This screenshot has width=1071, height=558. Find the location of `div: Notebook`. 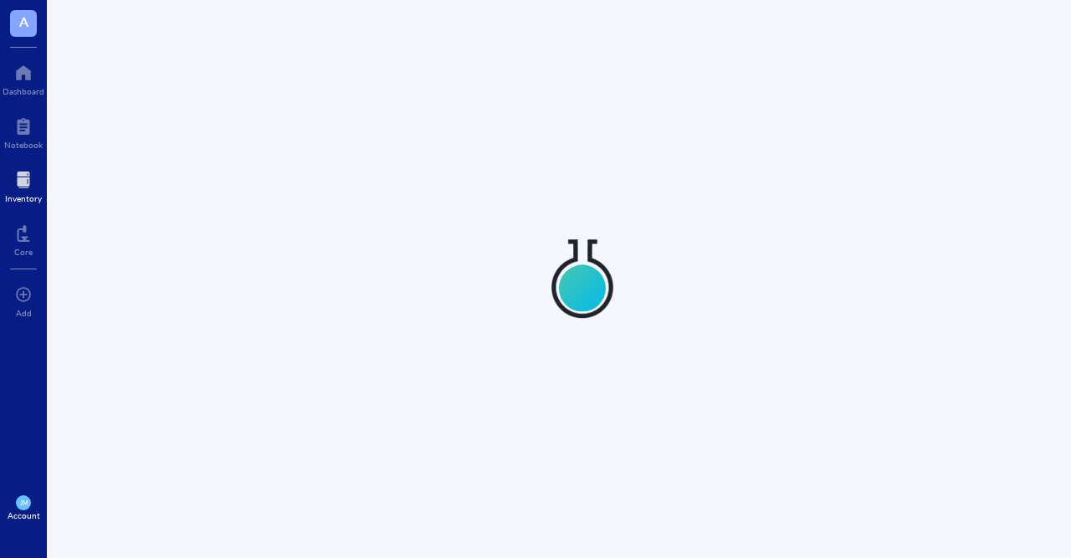

div: Notebook is located at coordinates (23, 145).